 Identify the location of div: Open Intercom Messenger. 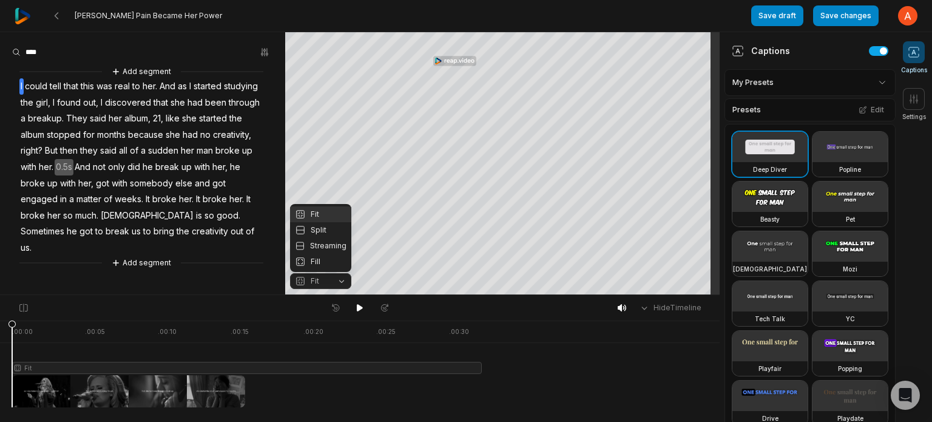
(905, 395).